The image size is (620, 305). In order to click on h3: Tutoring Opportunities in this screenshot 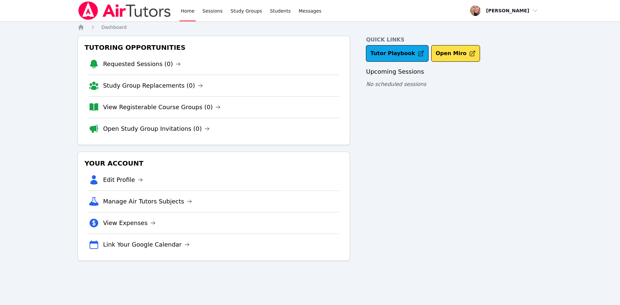, I will do `click(214, 47)`.